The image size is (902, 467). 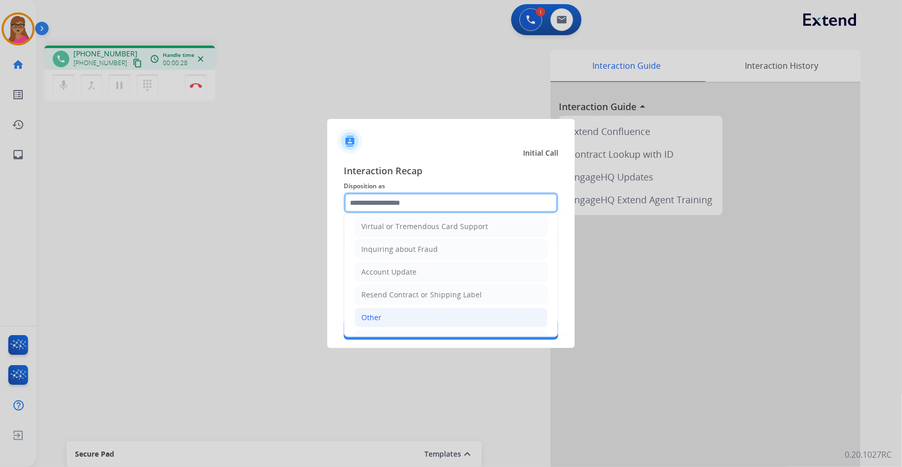 I want to click on span: Interaction Recap, so click(x=451, y=172).